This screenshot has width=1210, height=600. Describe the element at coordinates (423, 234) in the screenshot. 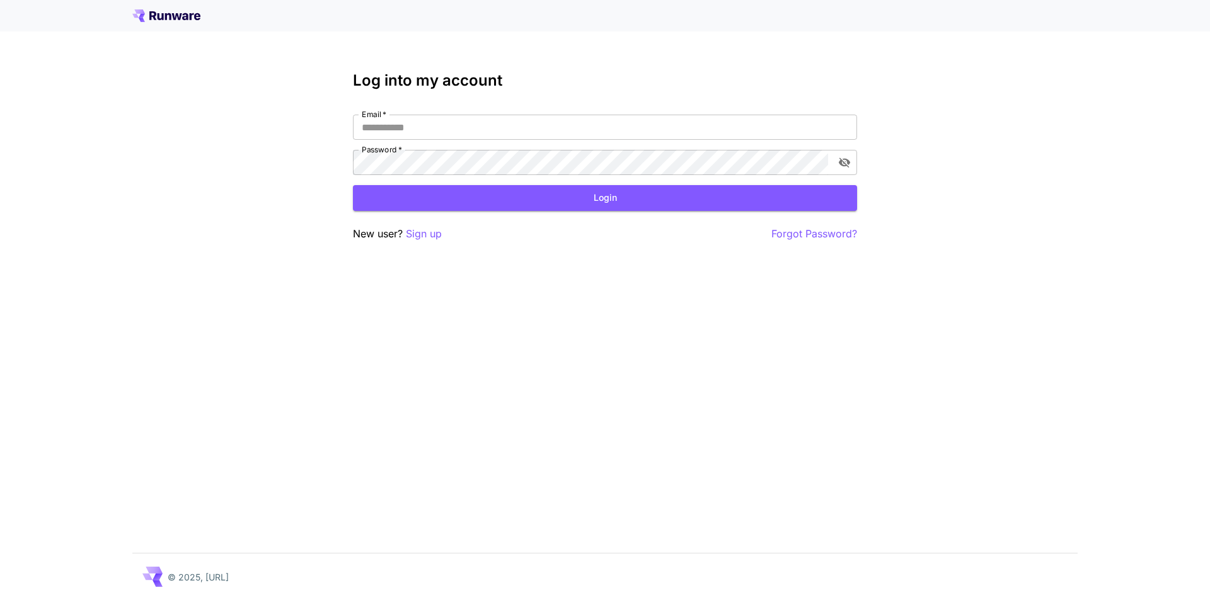

I see `p: Sign up` at that location.